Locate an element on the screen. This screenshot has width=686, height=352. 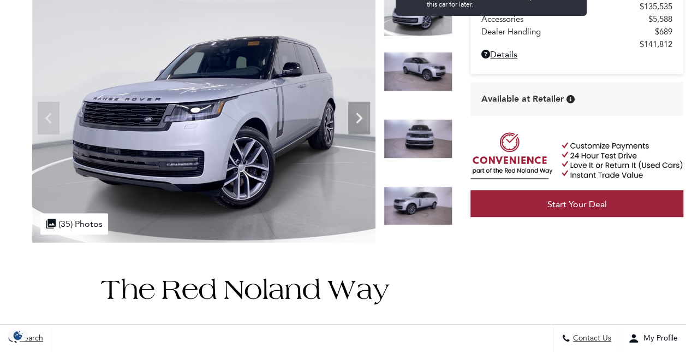
span: Available at Retailer is located at coordinates (523, 99).